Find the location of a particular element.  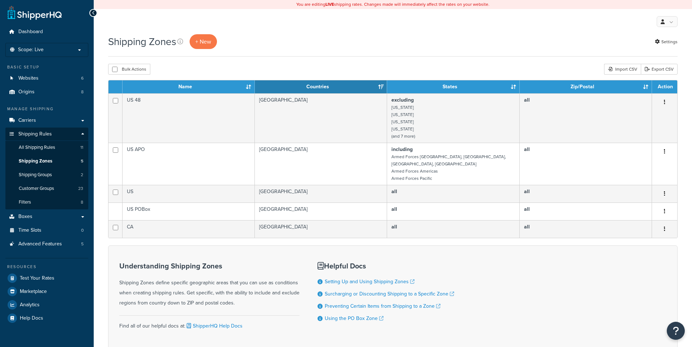

div: Basic Setup is located at coordinates (47, 67).